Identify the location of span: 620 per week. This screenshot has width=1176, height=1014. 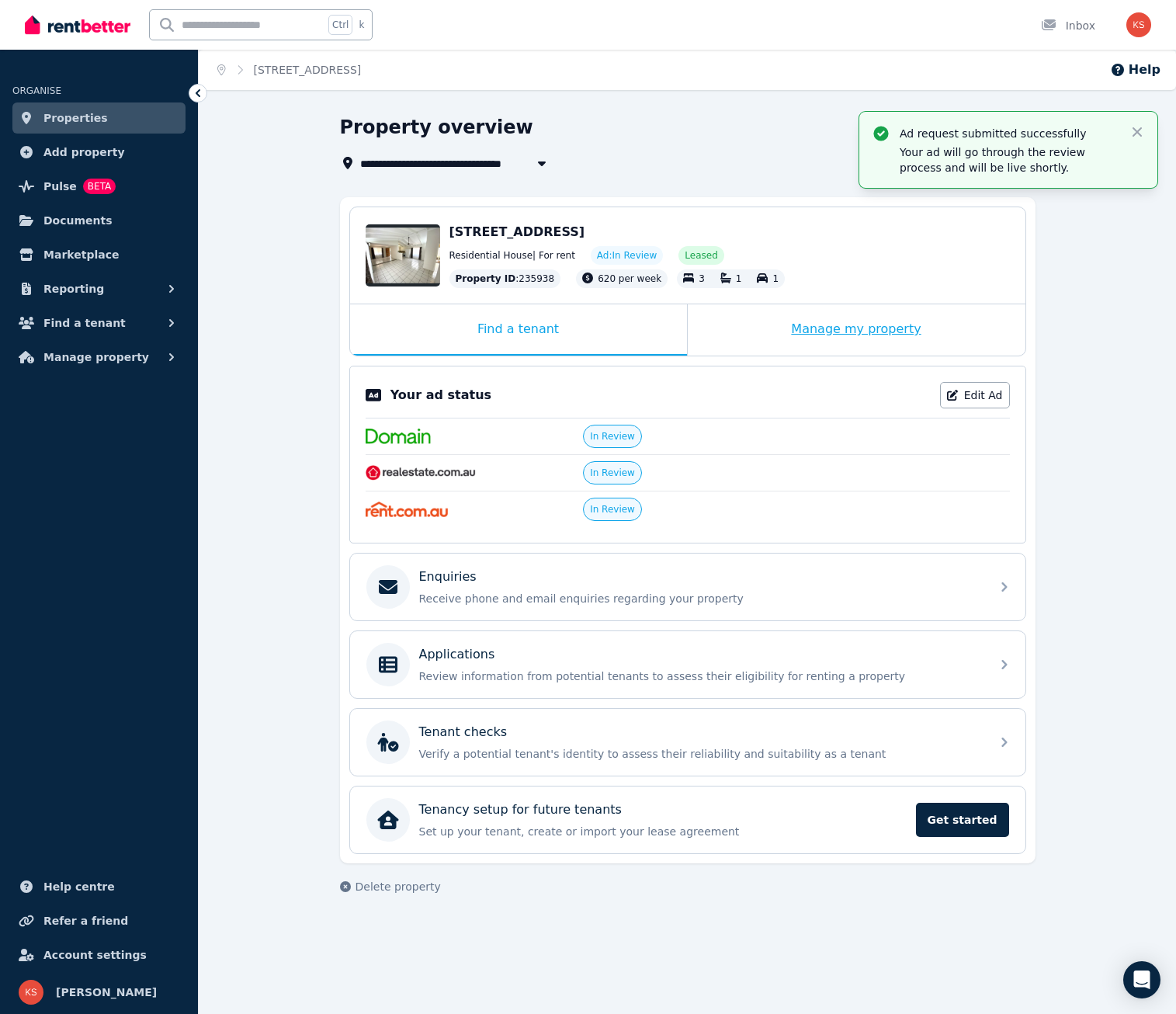
(630, 279).